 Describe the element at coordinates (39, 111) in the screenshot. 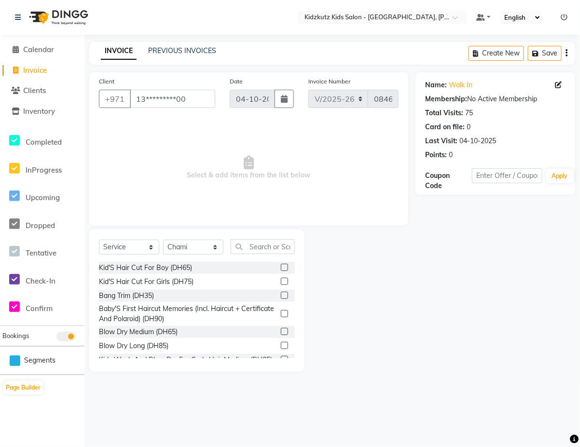

I see `span: Inventory` at that location.